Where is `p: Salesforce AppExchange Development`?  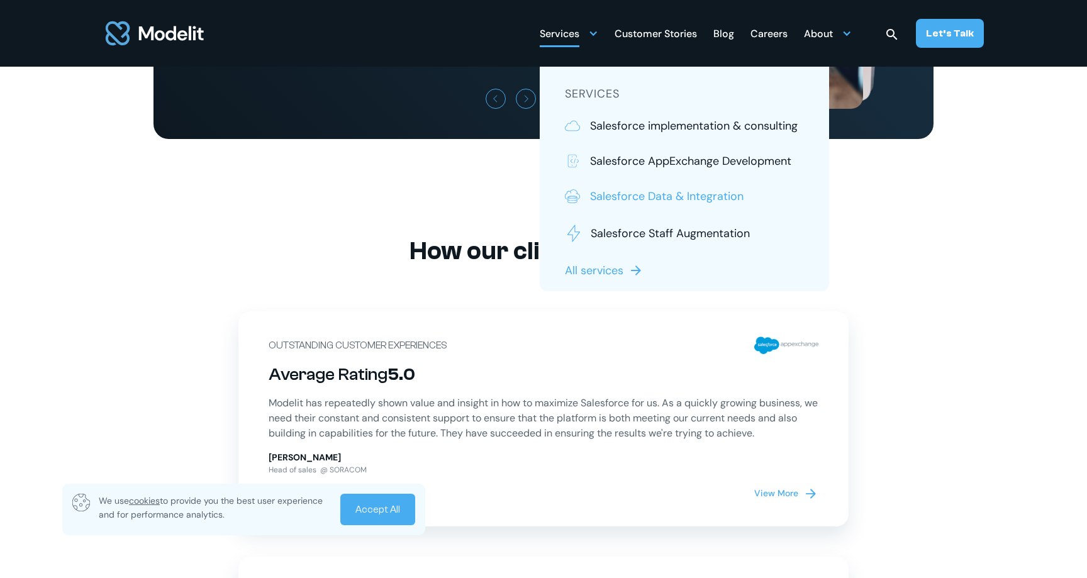 p: Salesforce AppExchange Development is located at coordinates (691, 161).